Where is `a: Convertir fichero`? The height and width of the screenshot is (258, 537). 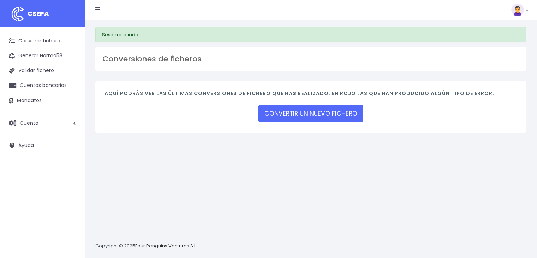 a: Convertir fichero is located at coordinates (42, 41).